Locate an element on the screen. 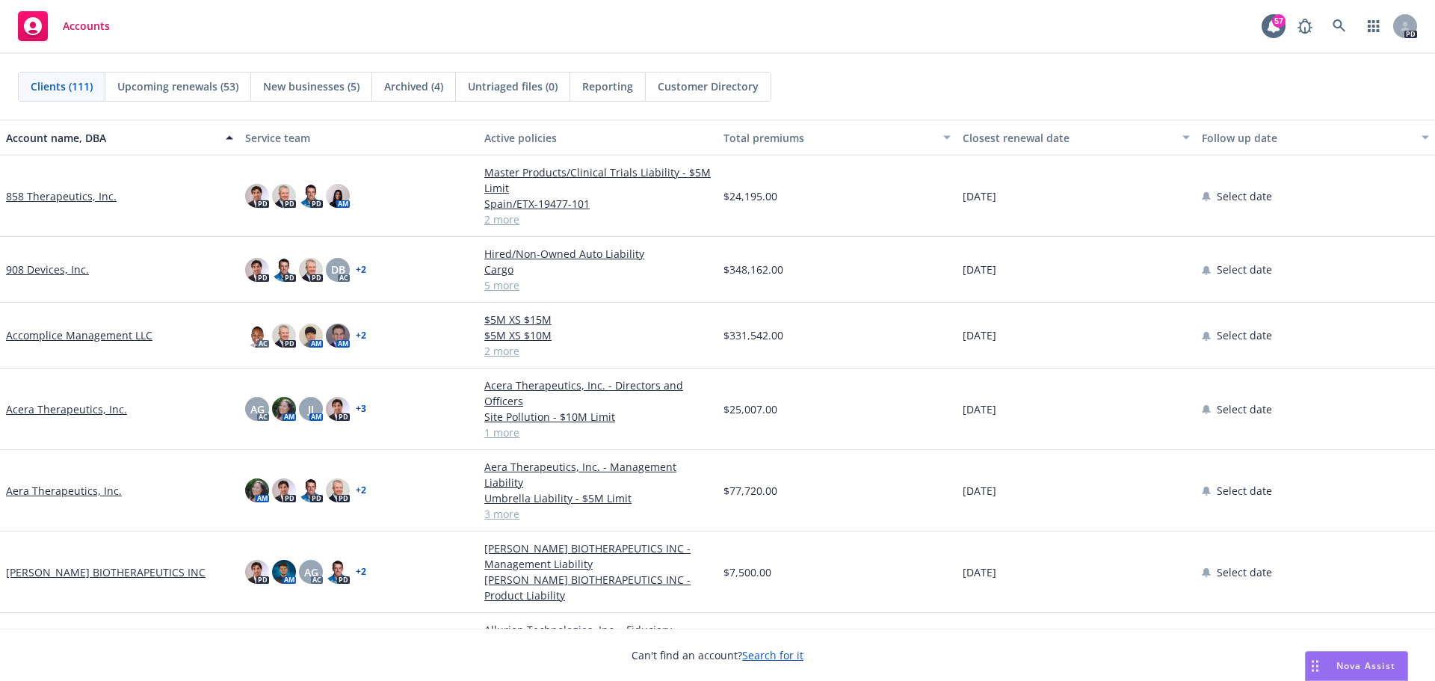 This screenshot has width=1435, height=681. a: $5M XS $15M is located at coordinates (598, 319).